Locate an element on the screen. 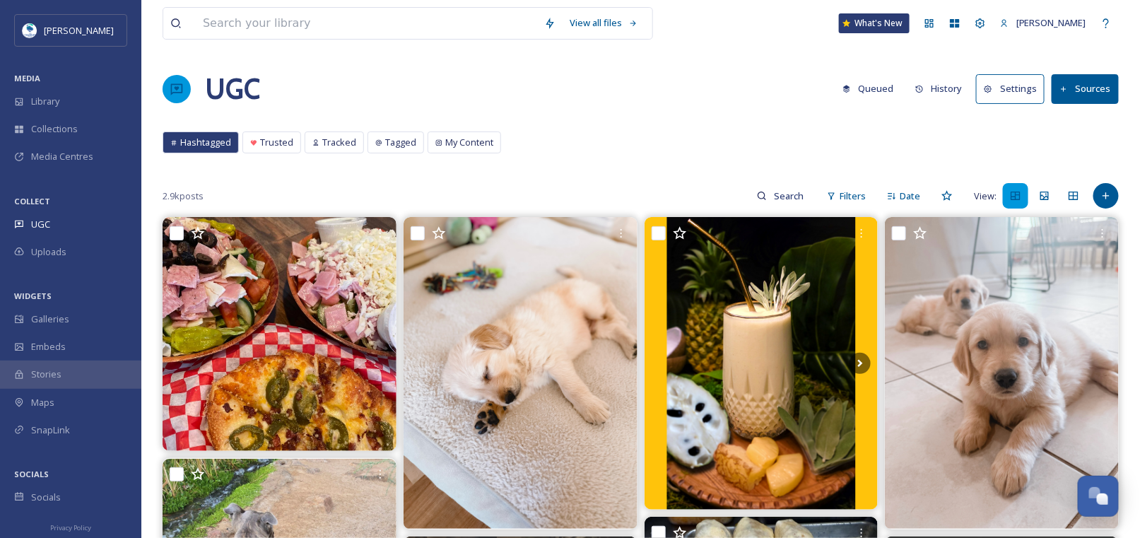 This screenshot has height=538, width=1140. button: Sources is located at coordinates (1085, 88).